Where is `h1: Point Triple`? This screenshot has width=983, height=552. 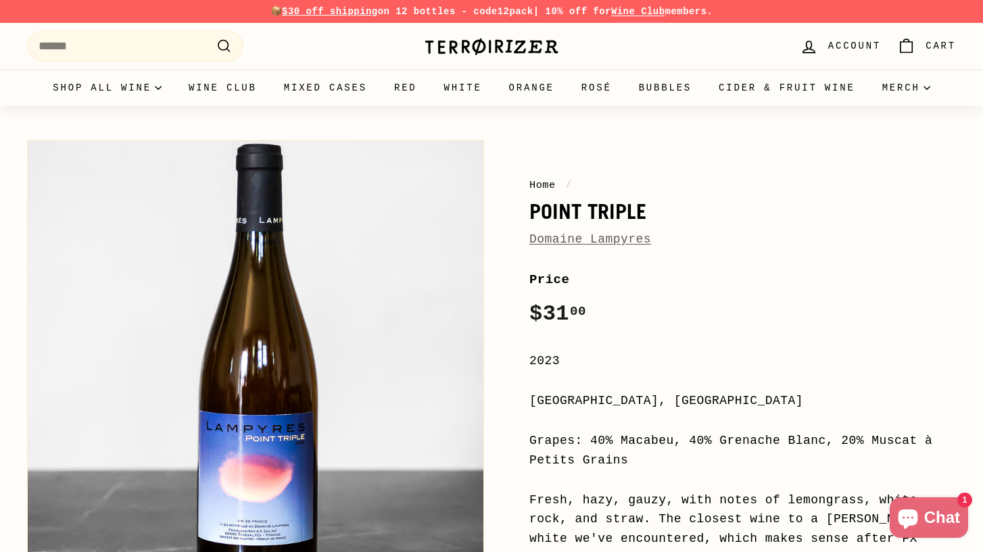
h1: Point Triple is located at coordinates (742, 212).